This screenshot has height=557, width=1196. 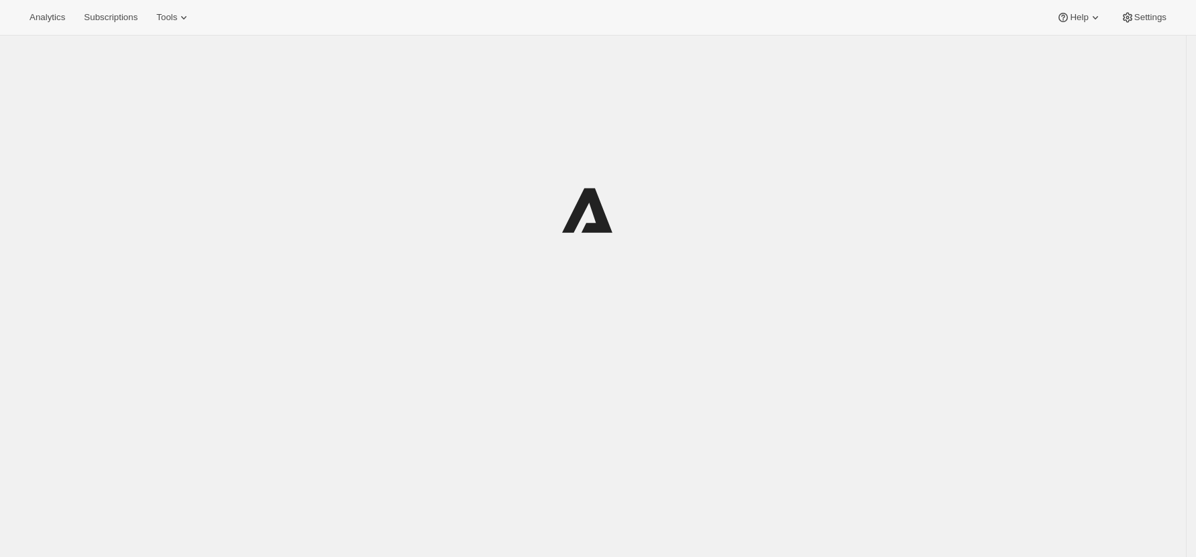 What do you see at coordinates (47, 17) in the screenshot?
I see `span: Analytics` at bounding box center [47, 17].